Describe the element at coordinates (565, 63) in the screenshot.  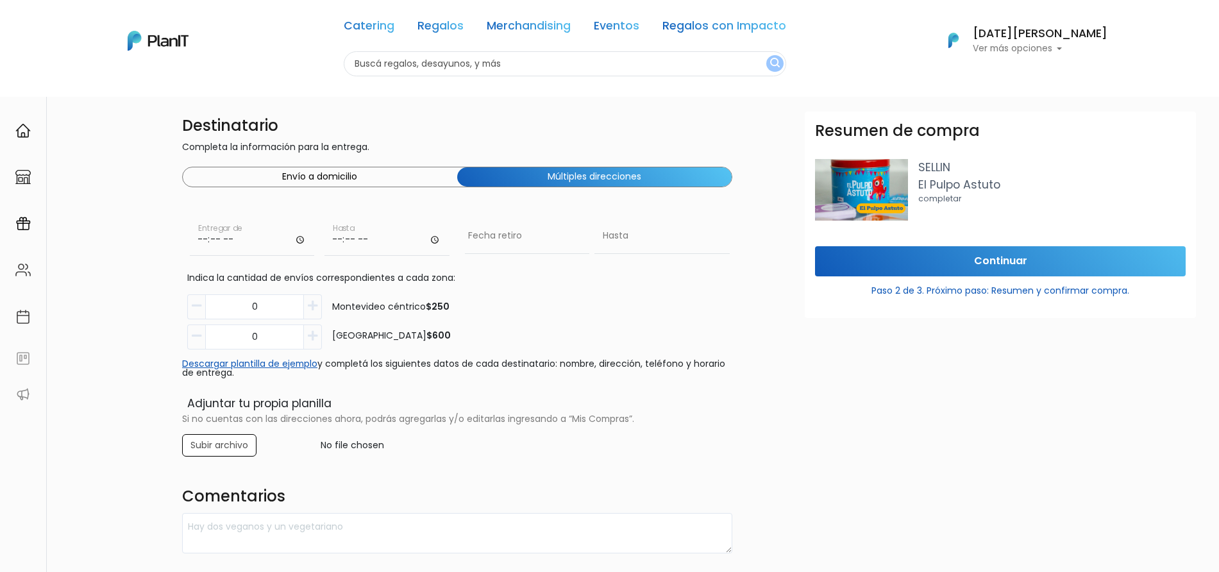
I see `input: Buscá regalos, desayunos, y más` at that location.